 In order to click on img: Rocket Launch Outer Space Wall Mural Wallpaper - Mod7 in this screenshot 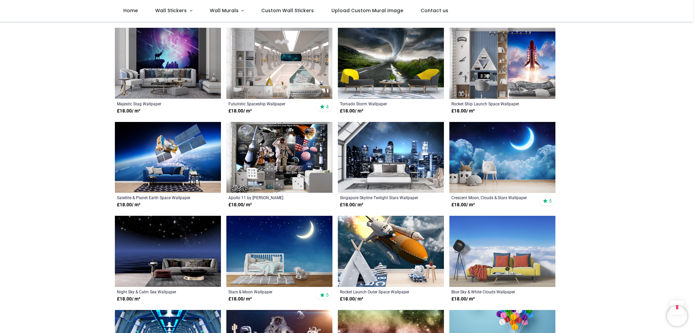, I will do `click(390, 251)`.